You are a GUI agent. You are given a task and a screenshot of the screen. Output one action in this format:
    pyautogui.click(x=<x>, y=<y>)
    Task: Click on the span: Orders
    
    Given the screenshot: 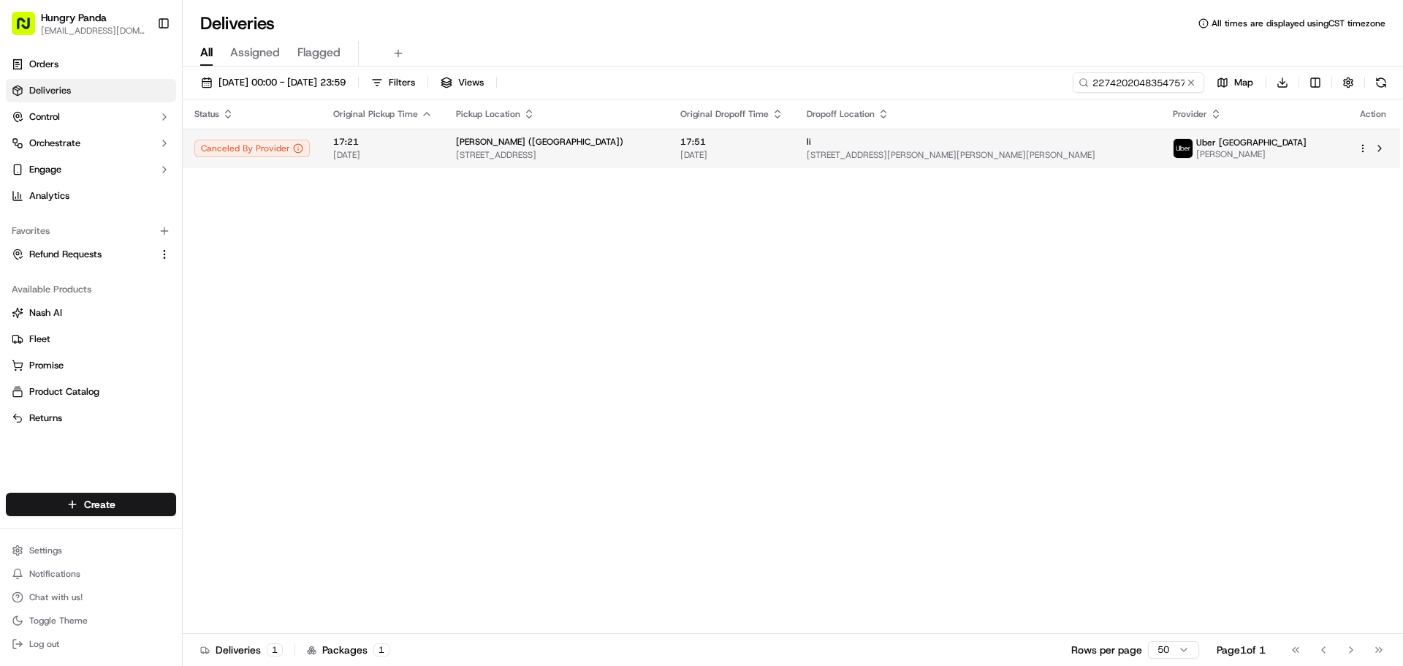 What is the action you would take?
    pyautogui.click(x=44, y=64)
    